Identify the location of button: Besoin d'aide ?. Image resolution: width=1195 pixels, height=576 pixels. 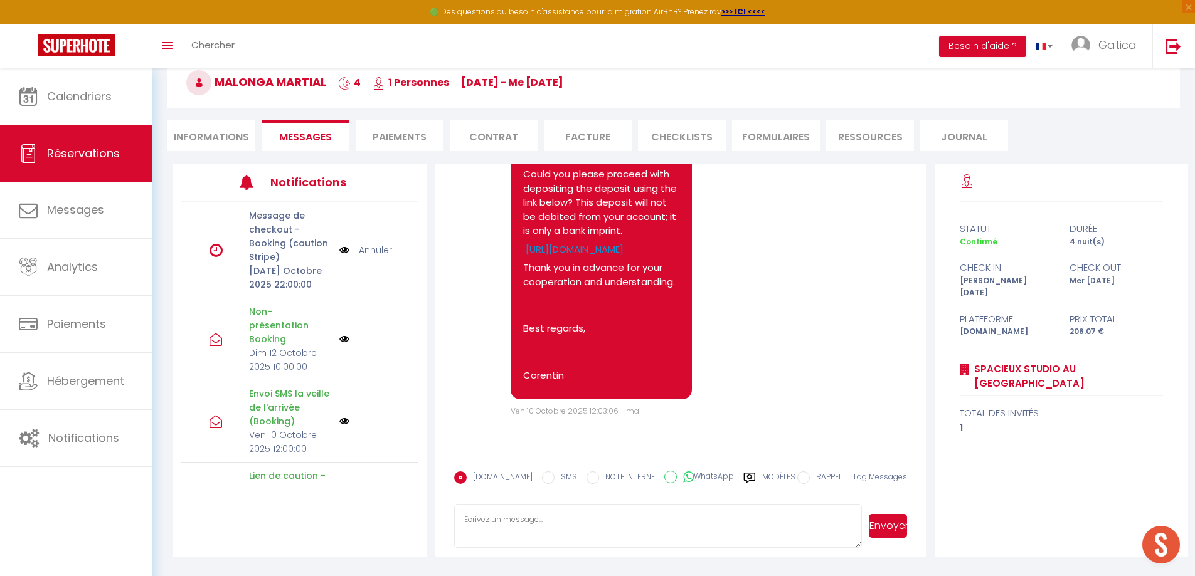
(982, 46).